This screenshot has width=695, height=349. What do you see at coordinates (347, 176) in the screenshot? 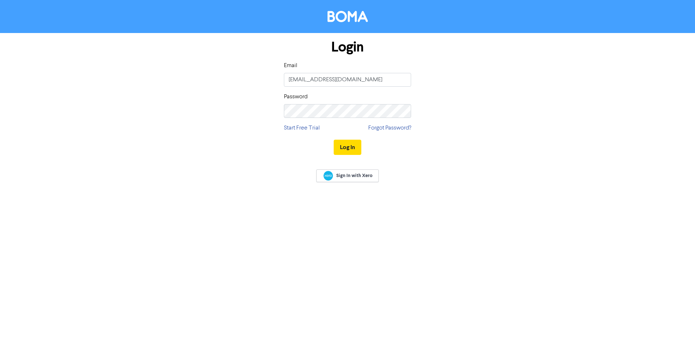
I see `a: Sign In with Xero` at bounding box center [347, 176].